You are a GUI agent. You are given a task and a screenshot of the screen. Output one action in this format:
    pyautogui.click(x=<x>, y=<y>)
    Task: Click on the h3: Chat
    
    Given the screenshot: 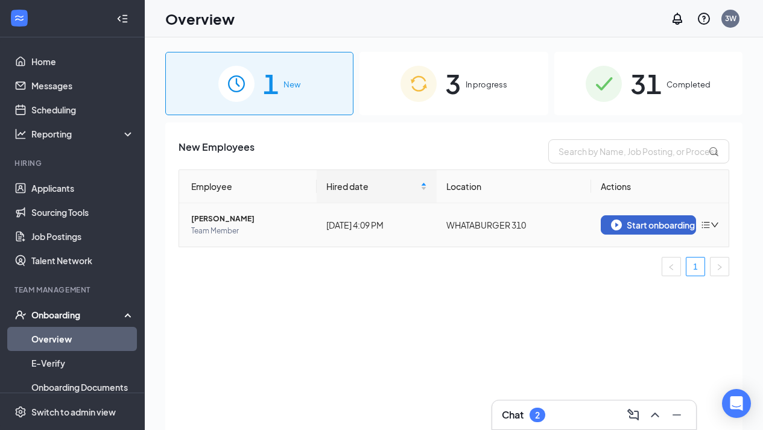 What is the action you would take?
    pyautogui.click(x=512, y=415)
    